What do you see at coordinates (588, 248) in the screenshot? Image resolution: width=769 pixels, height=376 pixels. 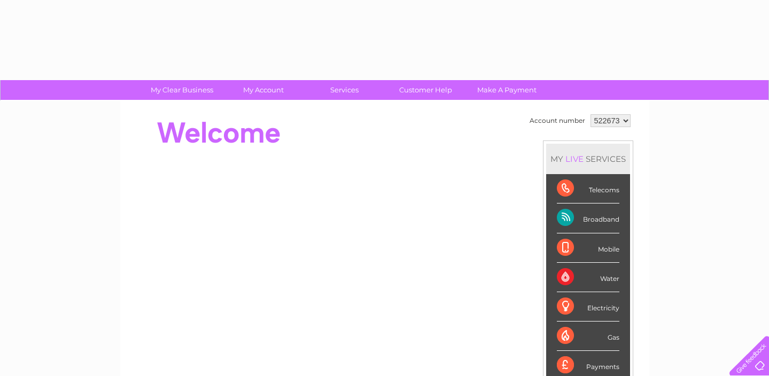 I see `div: Mobile` at bounding box center [588, 248].